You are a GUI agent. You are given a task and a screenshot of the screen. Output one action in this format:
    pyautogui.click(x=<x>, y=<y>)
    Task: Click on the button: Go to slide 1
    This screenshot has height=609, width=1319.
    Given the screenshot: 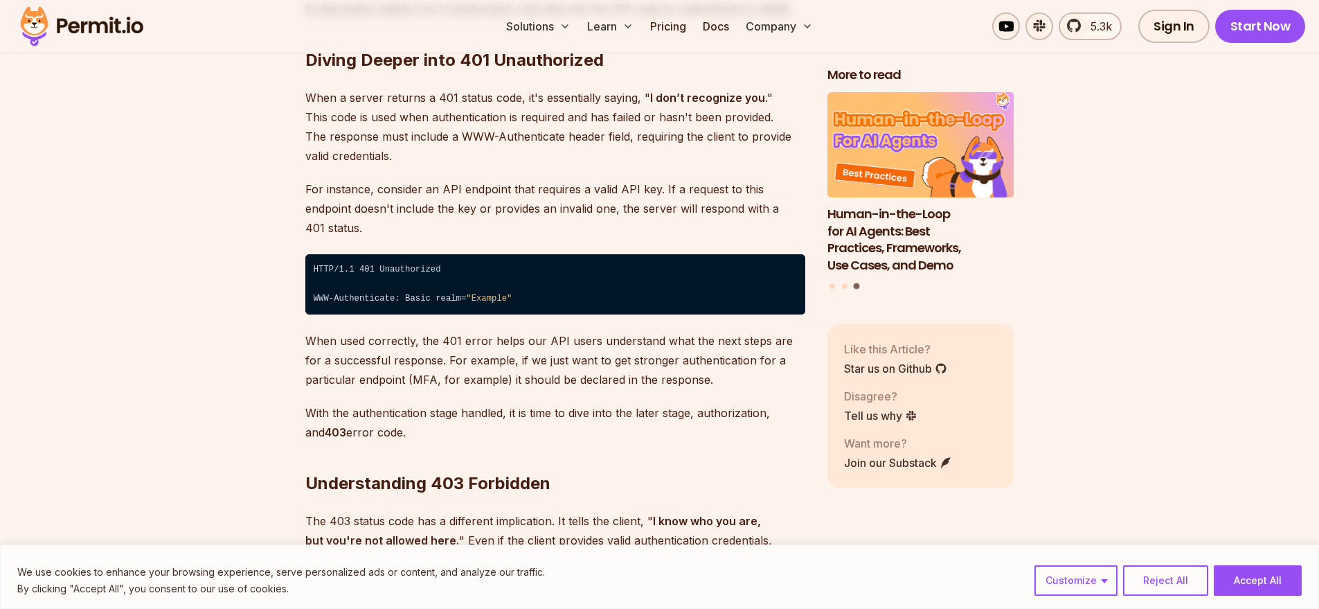 What is the action you would take?
    pyautogui.click(x=832, y=285)
    